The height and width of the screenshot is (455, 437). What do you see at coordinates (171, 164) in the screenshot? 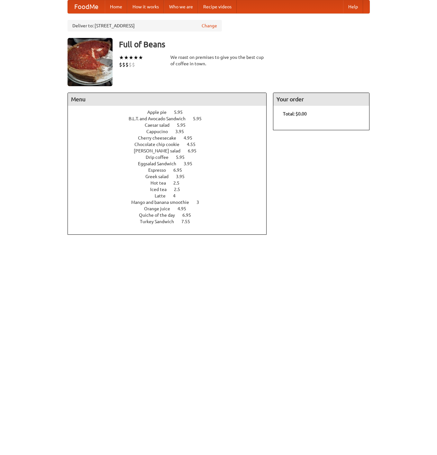
I see `a: Eggsalad Sandwich 3.95` at bounding box center [171, 164].